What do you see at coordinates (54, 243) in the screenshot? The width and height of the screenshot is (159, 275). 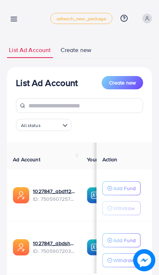 I see `a: 1027847_abdshopify12_1747605731098` at bounding box center [54, 243].